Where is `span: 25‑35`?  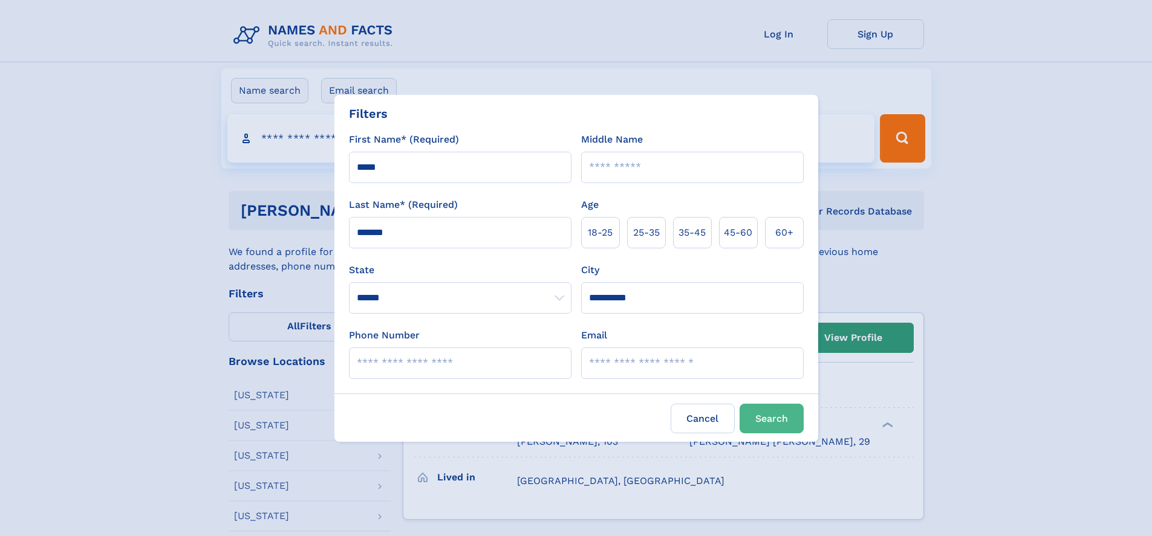
span: 25‑35 is located at coordinates (646, 233).